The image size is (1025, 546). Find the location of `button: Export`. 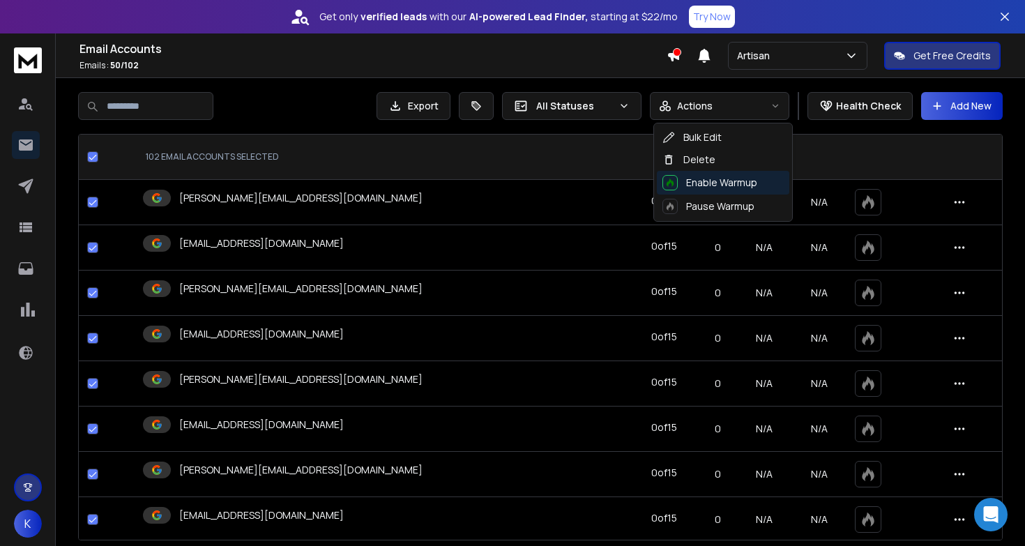

button: Export is located at coordinates (413, 106).